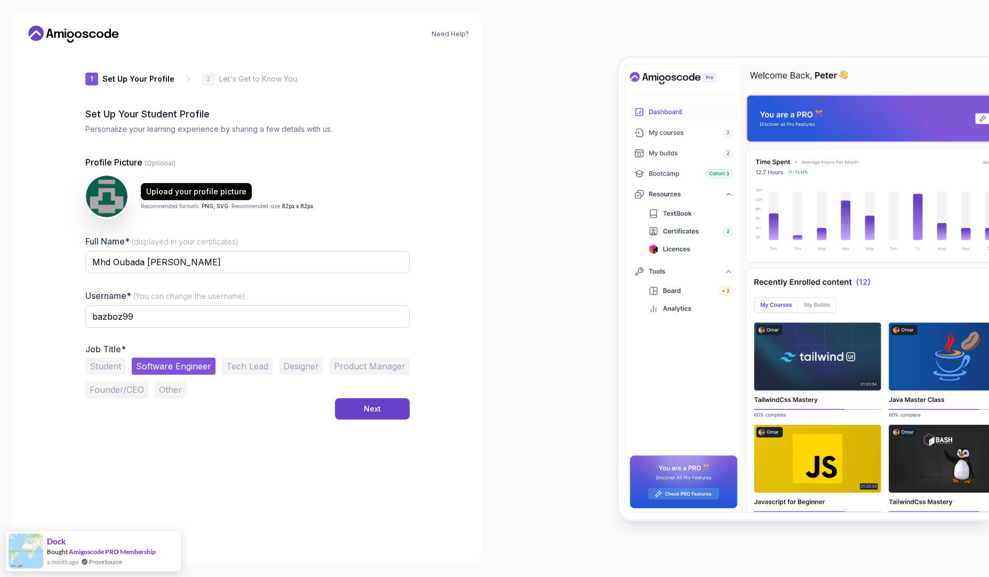 The width and height of the screenshot is (989, 577). I want to click on p: Let's Get to Know You, so click(258, 79).